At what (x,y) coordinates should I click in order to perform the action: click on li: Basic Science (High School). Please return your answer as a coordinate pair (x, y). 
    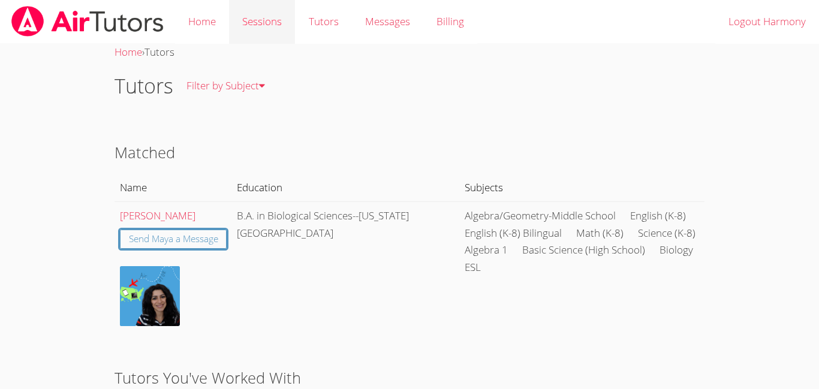
    Looking at the image, I should click on (583, 250).